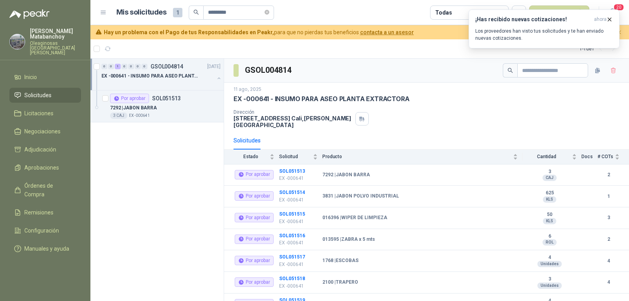 The width and height of the screenshot is (629, 301). What do you see at coordinates (45, 113) in the screenshot?
I see `a: Licitaciones` at bounding box center [45, 113].